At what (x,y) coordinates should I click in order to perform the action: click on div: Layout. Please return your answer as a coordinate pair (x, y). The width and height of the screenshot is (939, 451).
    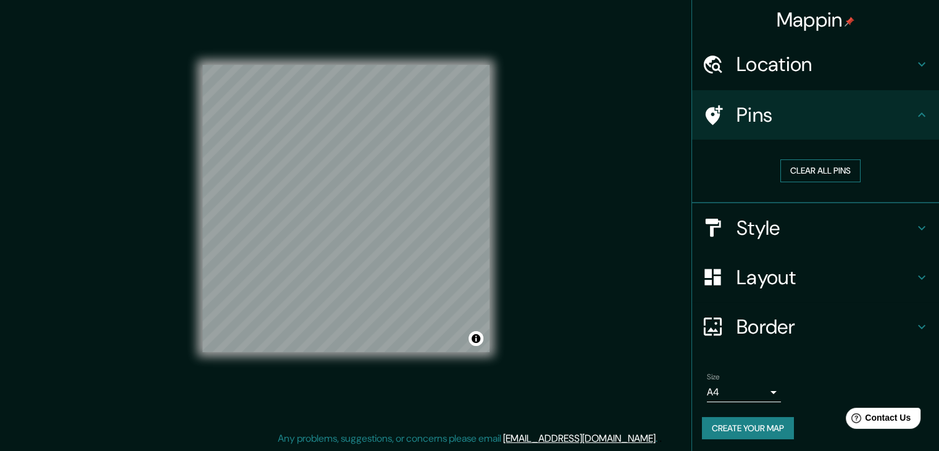
    Looking at the image, I should click on (815, 277).